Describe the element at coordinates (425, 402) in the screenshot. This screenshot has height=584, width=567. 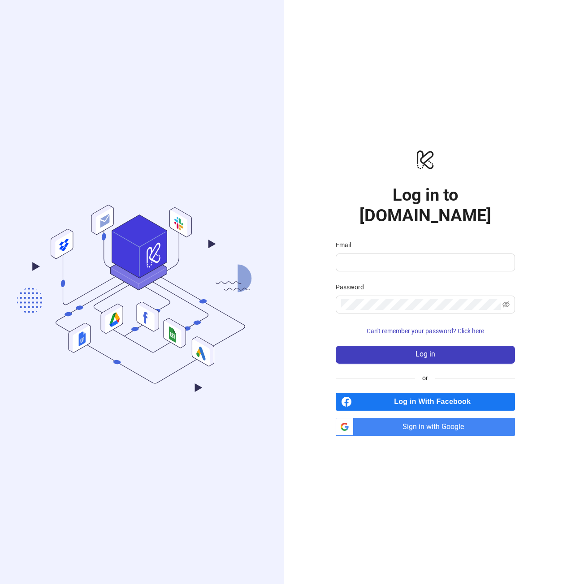
I see `a: Log in With Facebook` at that location.